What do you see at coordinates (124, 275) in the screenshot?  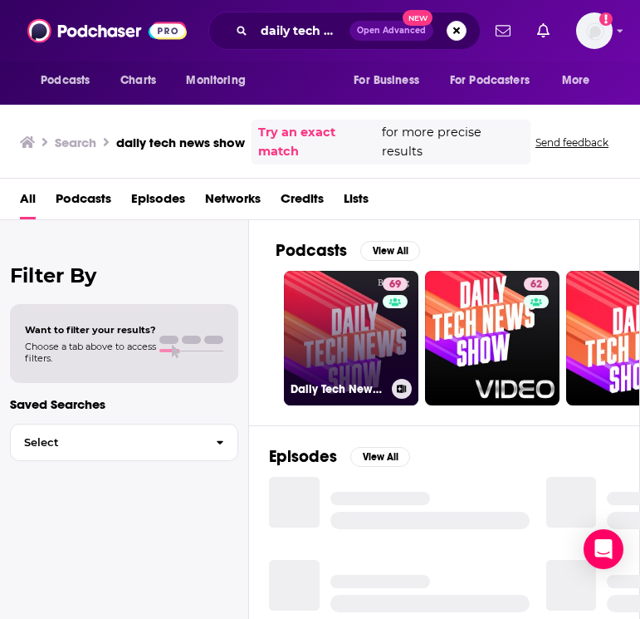 I see `h2: Filter By` at bounding box center [124, 275].